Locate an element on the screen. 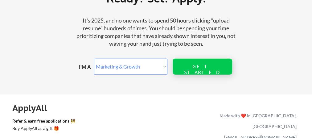 The height and width of the screenshot is (138, 312). div: It's 2025, and no one wants to spend 50 hours clicking "upload resume" hundreds of times. You sho... is located at coordinates (156, 32).